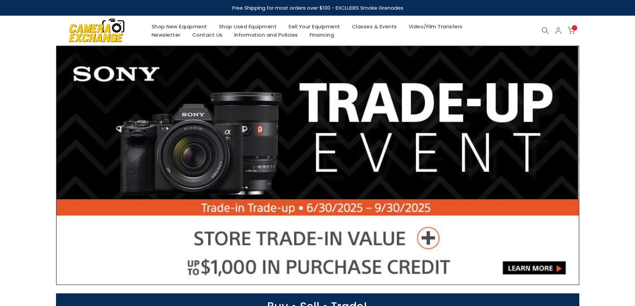 This screenshot has width=635, height=306. Describe the element at coordinates (266, 35) in the screenshot. I see `a: Information and Policies` at that location.